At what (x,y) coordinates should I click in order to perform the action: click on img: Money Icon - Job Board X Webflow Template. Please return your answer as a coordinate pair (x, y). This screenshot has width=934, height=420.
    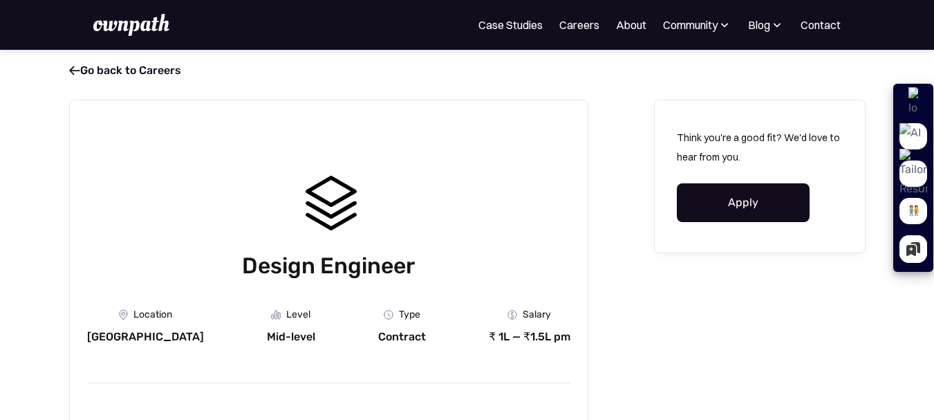
    Looking at the image, I should click on (512, 314).